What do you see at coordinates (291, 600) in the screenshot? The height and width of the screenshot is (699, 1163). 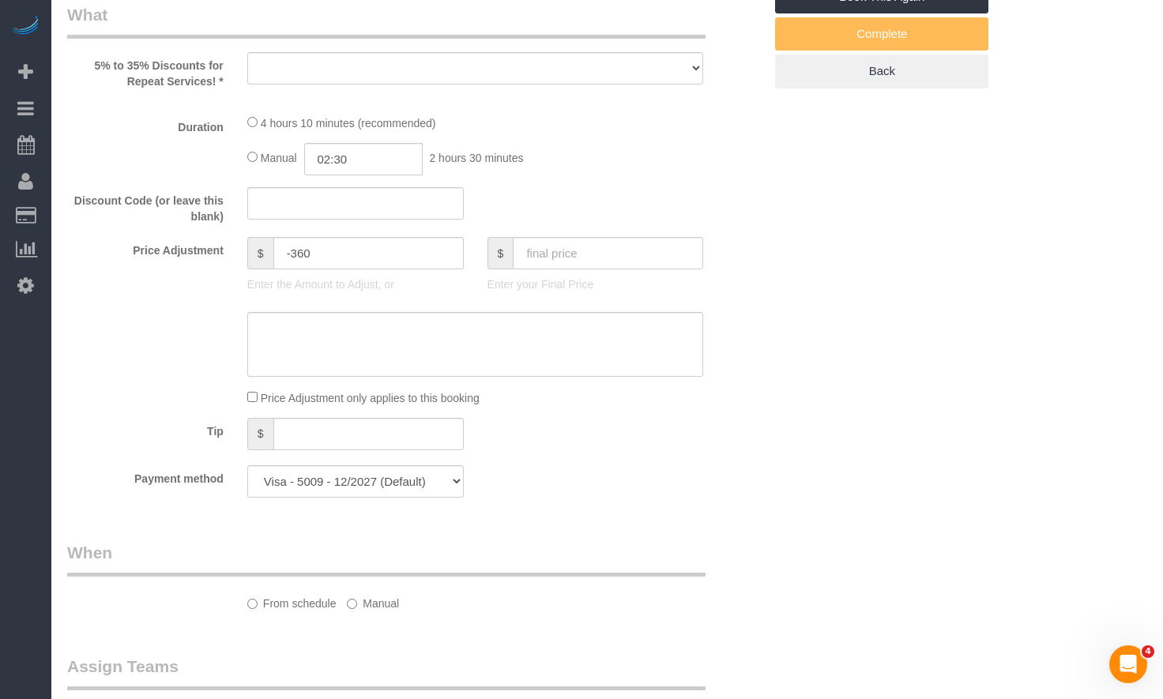 I see `label: From schedule` at bounding box center [291, 600].